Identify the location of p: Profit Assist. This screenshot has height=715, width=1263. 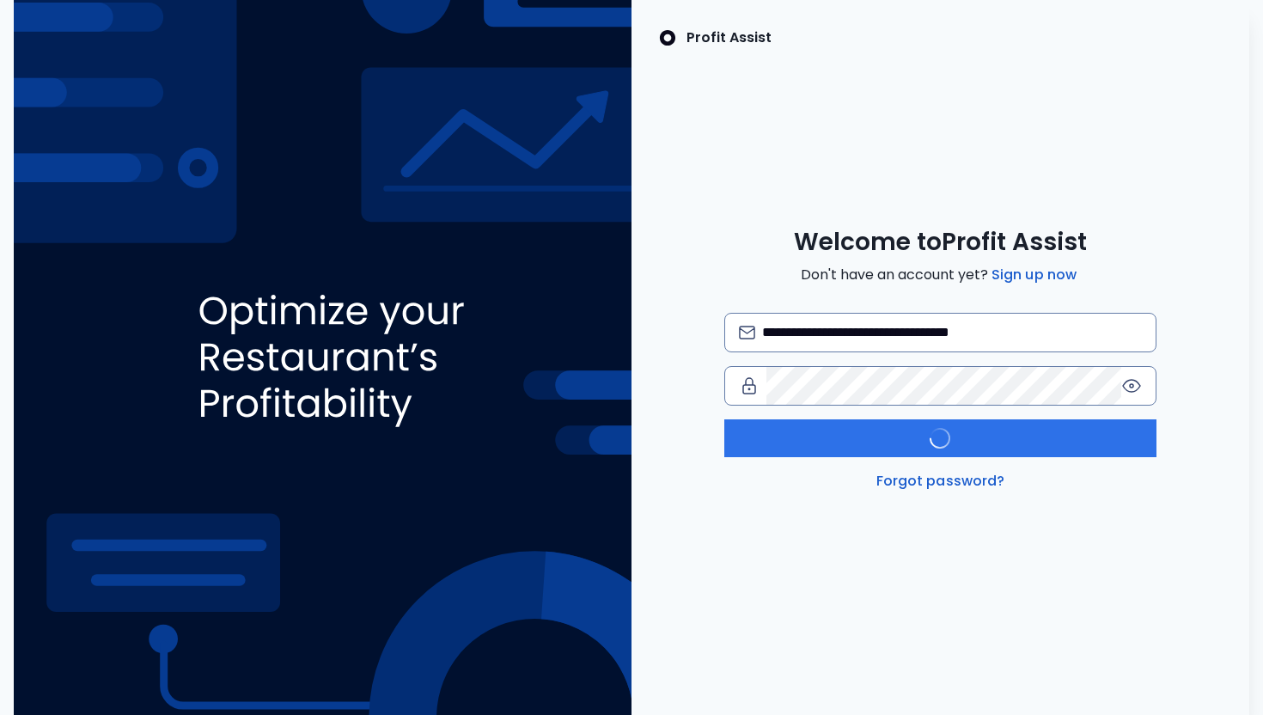
(729, 38).